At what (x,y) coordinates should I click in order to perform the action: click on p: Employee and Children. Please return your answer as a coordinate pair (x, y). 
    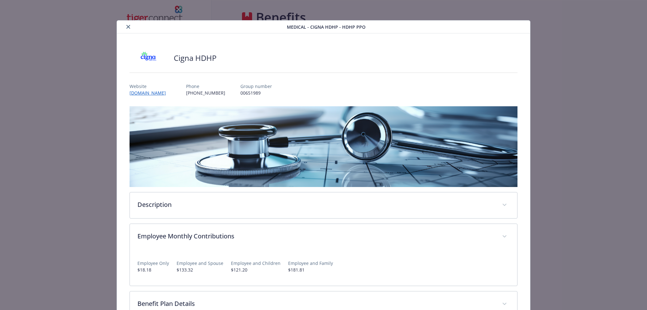
    Looking at the image, I should click on (255, 263).